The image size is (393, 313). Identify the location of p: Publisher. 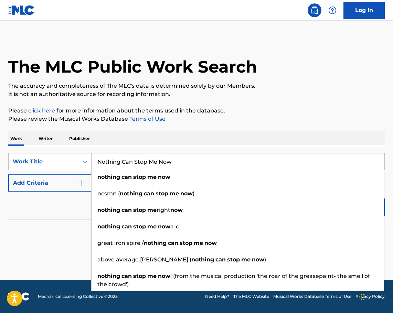
(79, 139).